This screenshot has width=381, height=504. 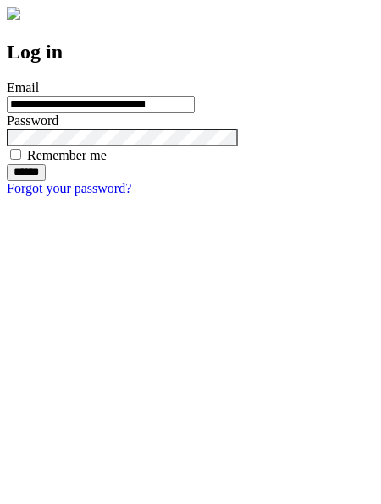 What do you see at coordinates (69, 188) in the screenshot?
I see `a: Forgot your password?` at bounding box center [69, 188].